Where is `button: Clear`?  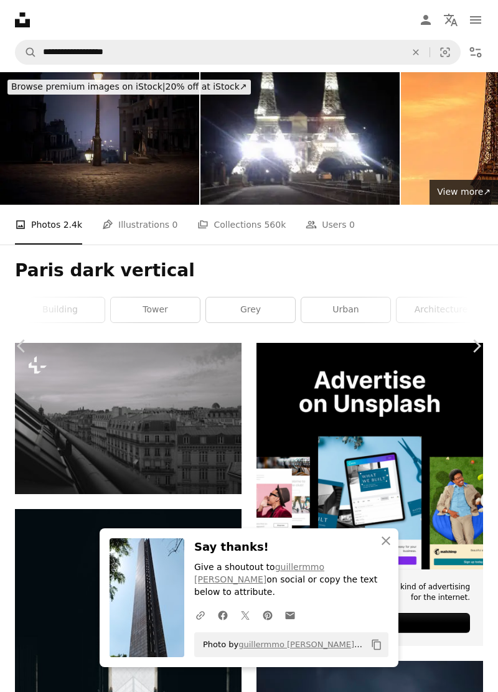
button: Clear is located at coordinates (415, 52).